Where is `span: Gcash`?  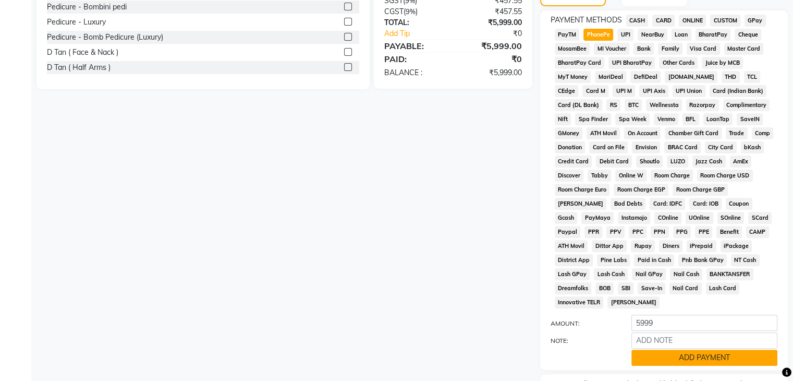
span: Gcash is located at coordinates (566, 217).